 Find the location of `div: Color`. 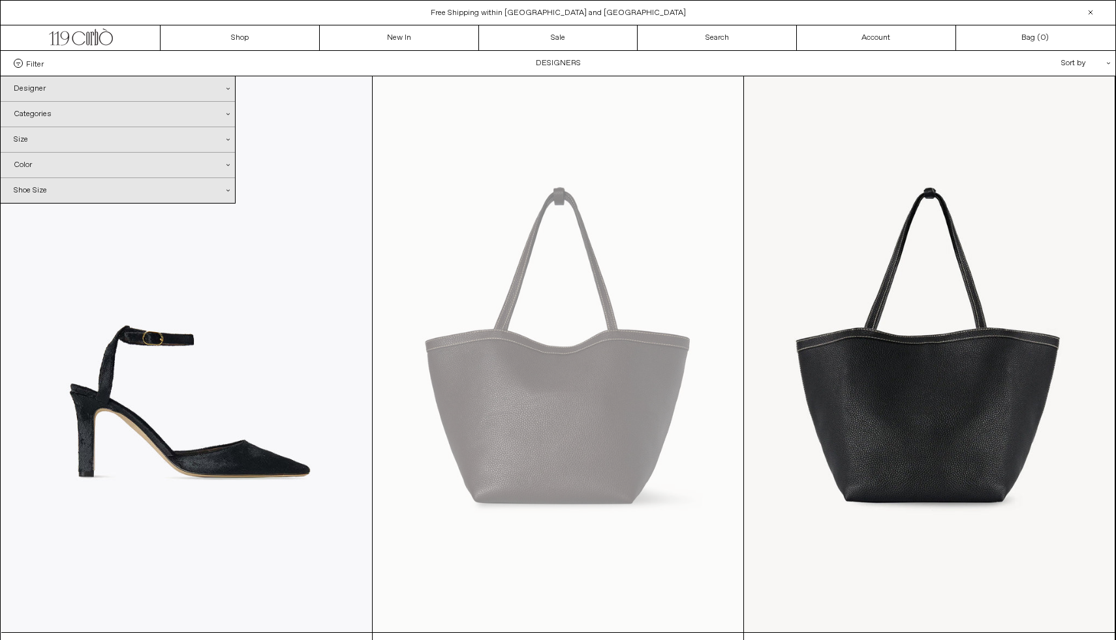

div: Color is located at coordinates (117, 165).